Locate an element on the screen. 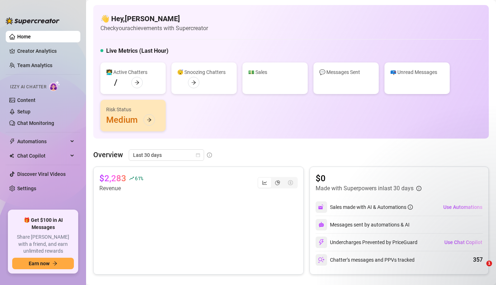  span: thunderbolt is located at coordinates (12, 141).